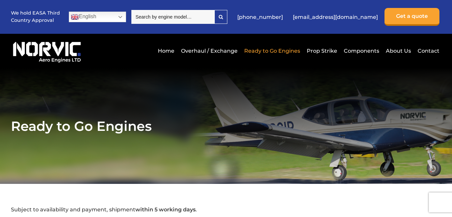  What do you see at coordinates (173, 17) in the screenshot?
I see `input: Search by engine model…` at bounding box center [173, 17].